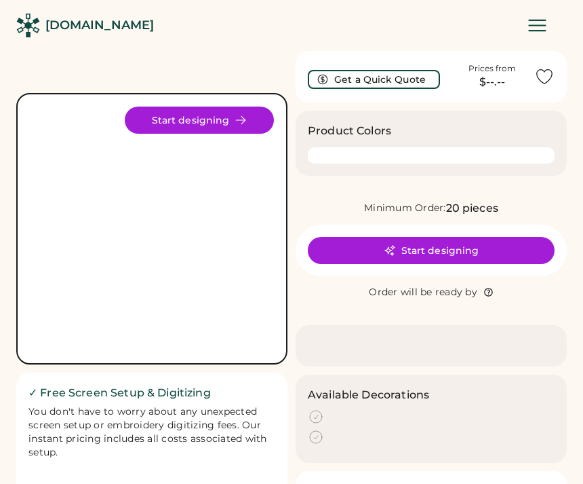 The width and height of the screenshot is (583, 484). Describe the element at coordinates (423, 292) in the screenshot. I see `div: Order will be ready by` at that location.